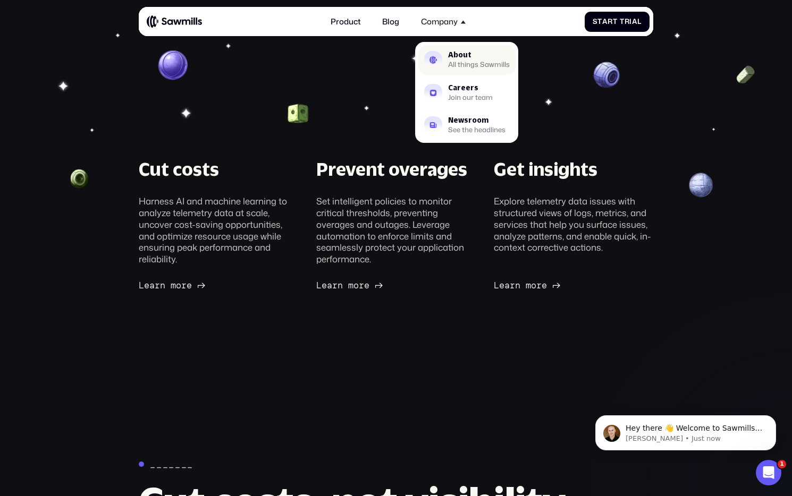 Image resolution: width=792 pixels, height=496 pixels. Describe the element at coordinates (466, 92) in the screenshot. I see `a: CareersJoin our team` at that location.